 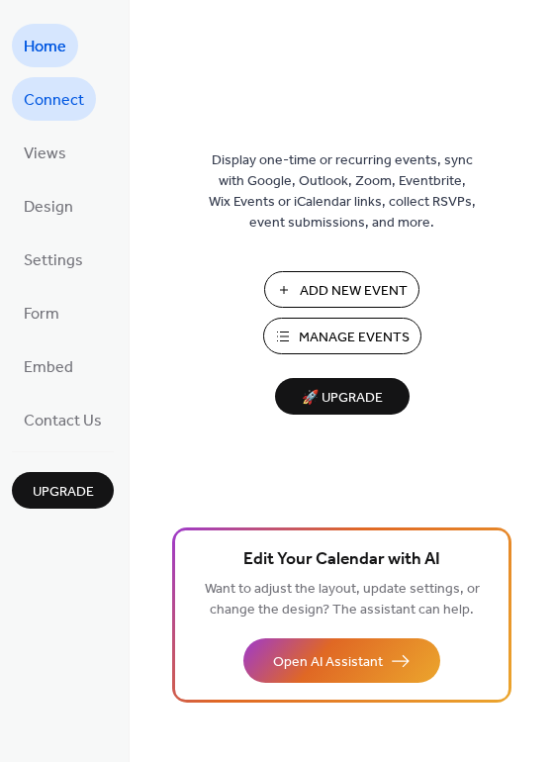 What do you see at coordinates (53, 259) in the screenshot?
I see `a: Settings` at bounding box center [53, 259].